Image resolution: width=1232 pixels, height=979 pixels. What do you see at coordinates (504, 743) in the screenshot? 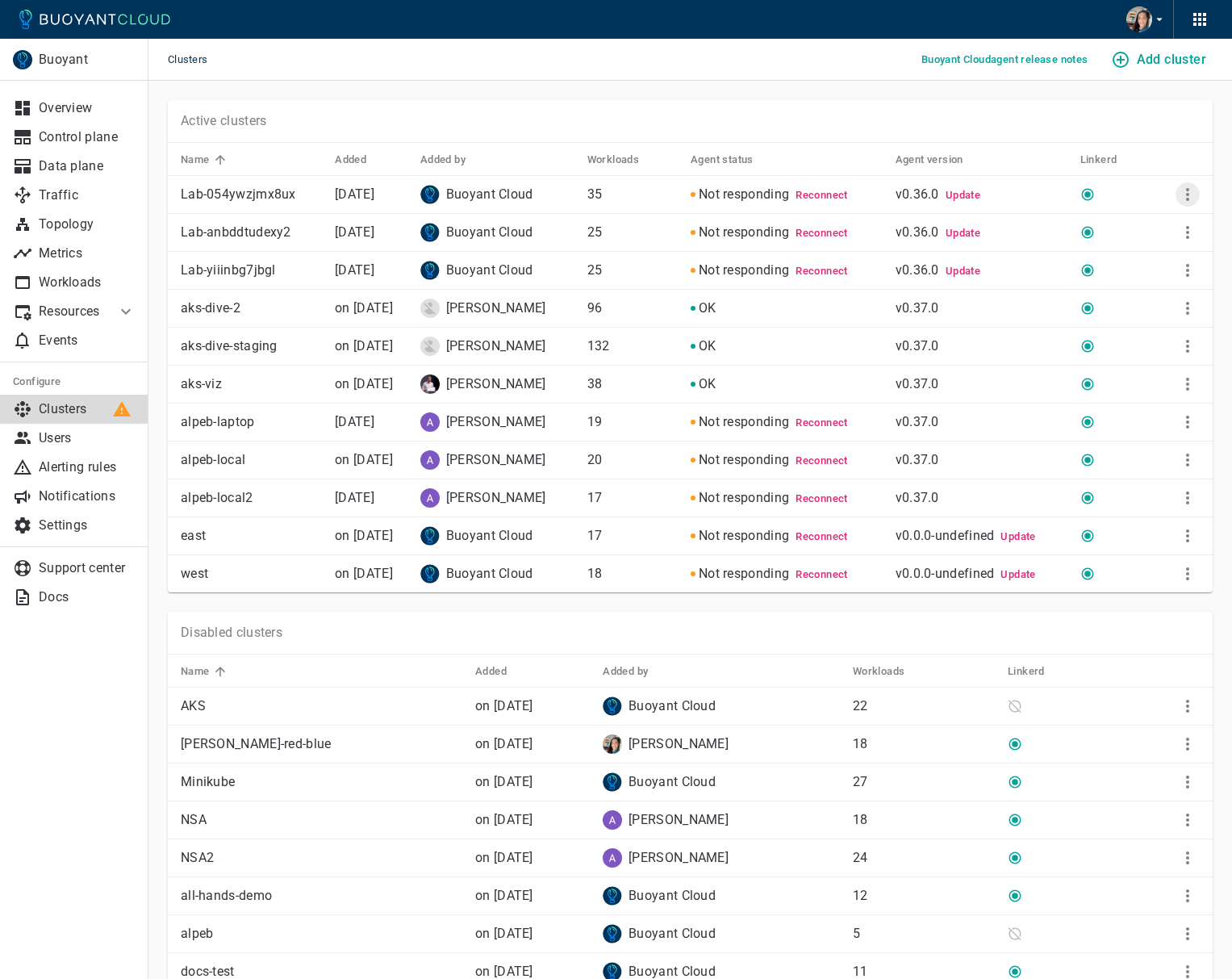
I see `span: Mon, 16 Sep 2024 16:00:51 PDT / Mon, 16 Sep 2024 23:00:51 UTC` at bounding box center [504, 743].